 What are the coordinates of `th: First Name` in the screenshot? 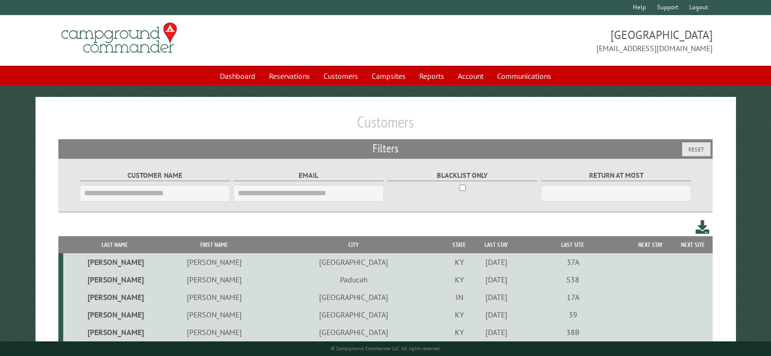 It's located at (214, 244).